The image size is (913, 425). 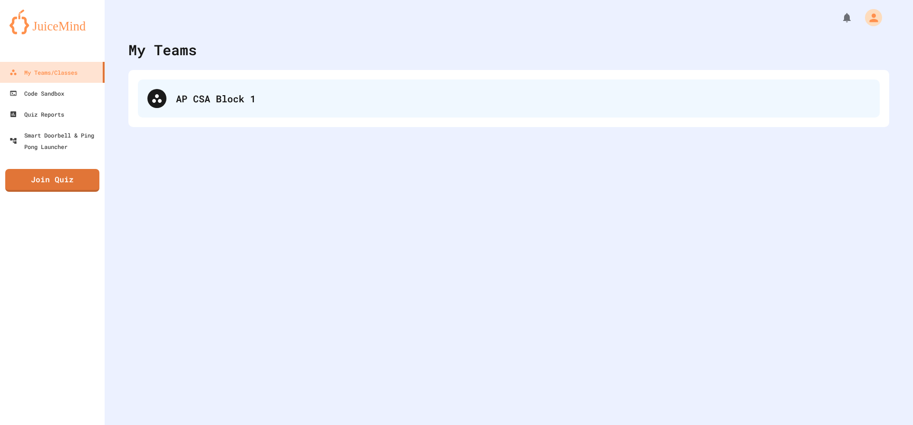 What do you see at coordinates (870, 18) in the screenshot?
I see `div: My Account` at bounding box center [870, 18].